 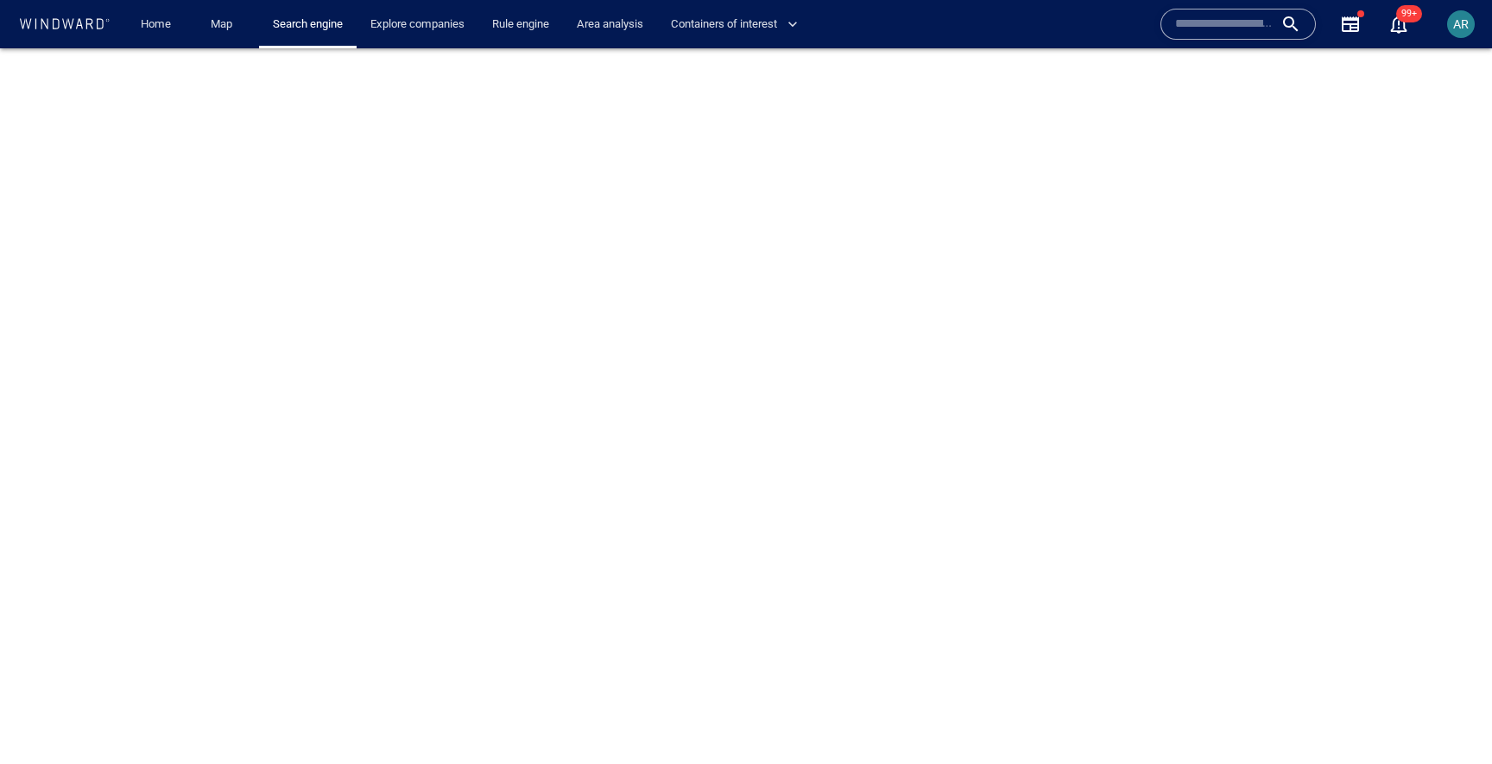 I want to click on button: Map, so click(x=224, y=24).